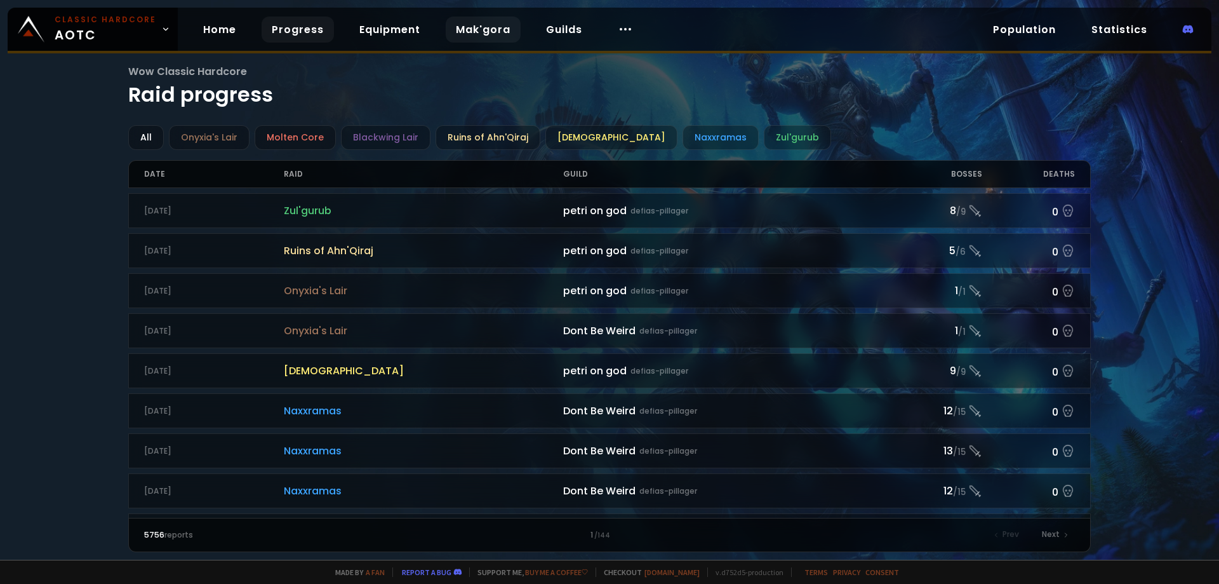 This screenshot has height=584, width=1219. What do you see at coordinates (1007, 535) in the screenshot?
I see `div: Prev` at bounding box center [1007, 535].